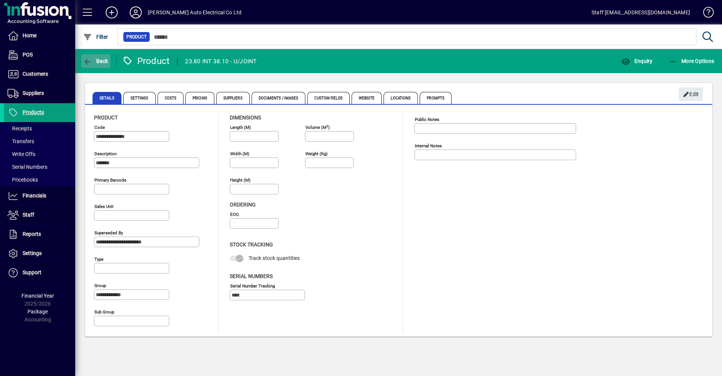 Image resolution: width=722 pixels, height=376 pixels. I want to click on a: Knowledge Base, so click(705, 14).